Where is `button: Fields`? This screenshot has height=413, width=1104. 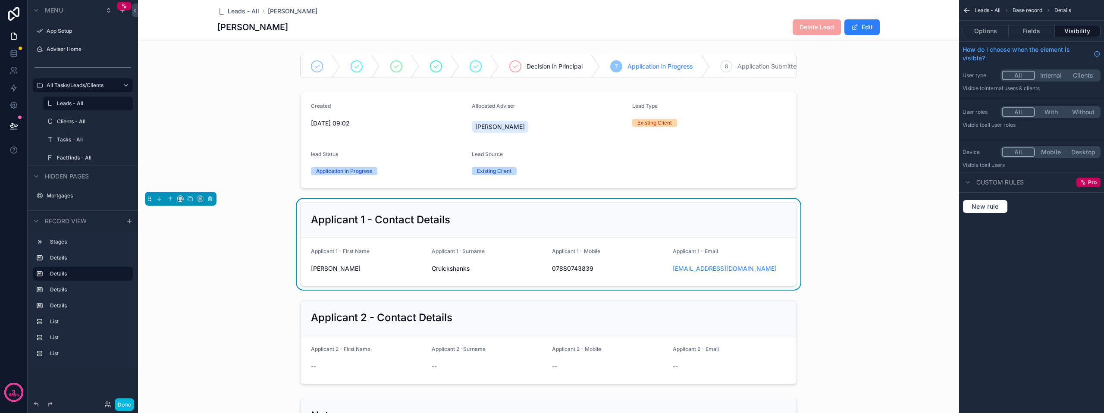 button: Fields is located at coordinates (1032, 31).